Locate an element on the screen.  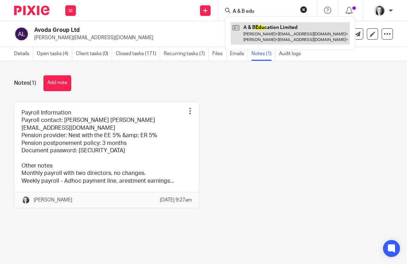
a: Open tasks (4) is located at coordinates (54, 54).